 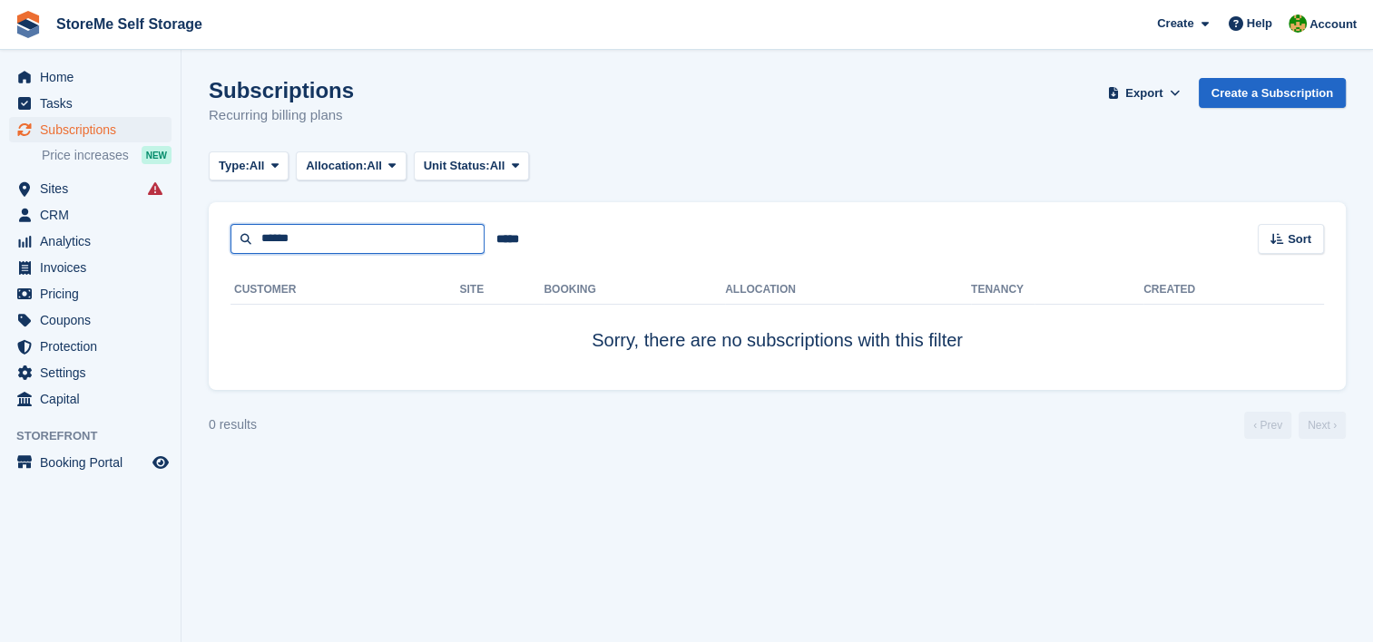 I want to click on span: Account, so click(x=1333, y=24).